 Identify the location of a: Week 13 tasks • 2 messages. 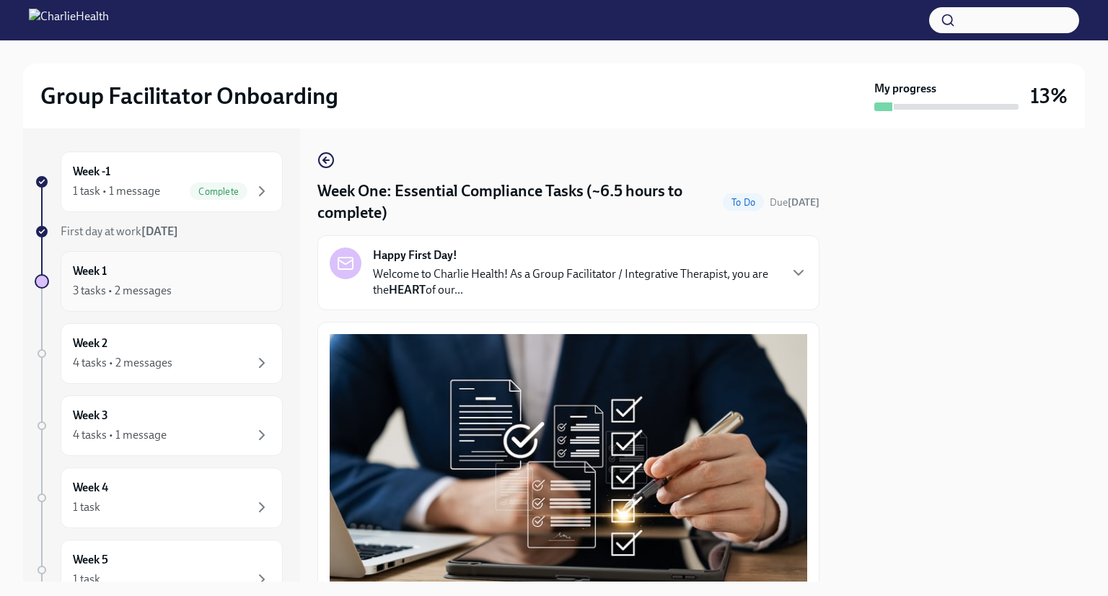
(159, 281).